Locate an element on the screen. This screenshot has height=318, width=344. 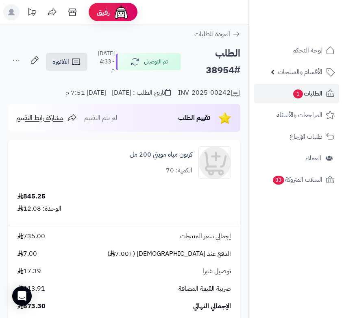
span: 873.30 is located at coordinates (31, 306).